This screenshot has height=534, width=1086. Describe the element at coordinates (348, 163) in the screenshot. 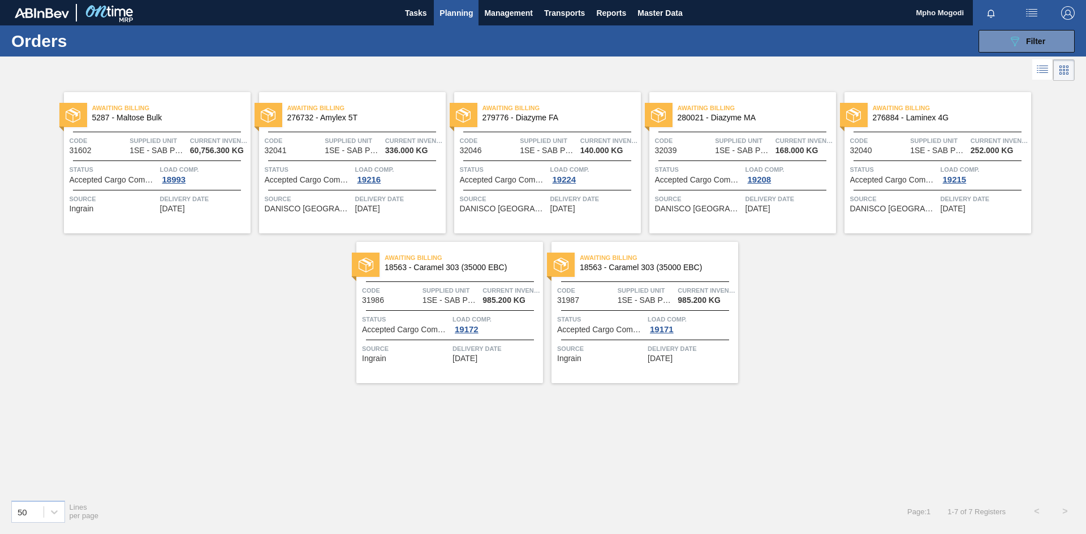

I see `a: statusAwaiting Billing276732 - Amylex 5TCode32041Supplied Unit1SE - SAB Polokwane BreweryCurrent ...` at that location.